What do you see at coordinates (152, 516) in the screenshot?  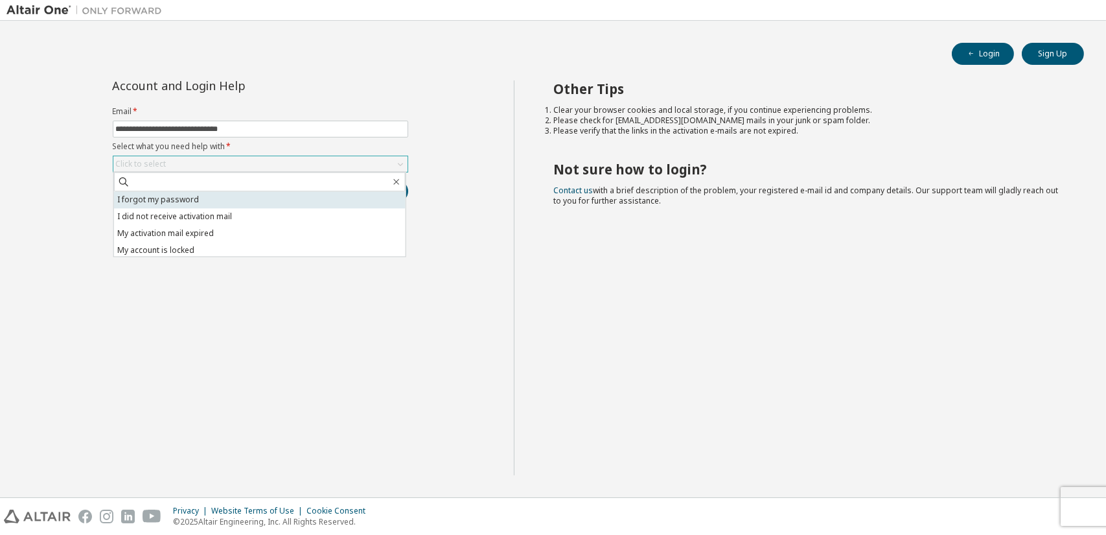 I see `img: youtube.svg` at bounding box center [152, 516].